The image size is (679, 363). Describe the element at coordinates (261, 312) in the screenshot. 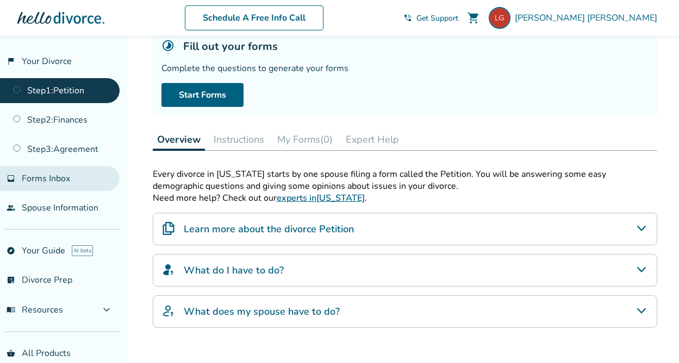

I see `h4: What does my spouse have to do?` at that location.